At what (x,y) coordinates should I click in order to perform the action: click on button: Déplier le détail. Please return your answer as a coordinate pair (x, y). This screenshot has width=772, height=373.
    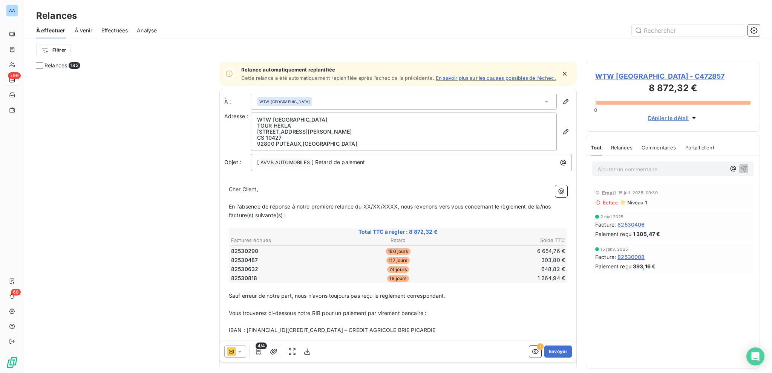
    Looking at the image, I should click on (673, 118).